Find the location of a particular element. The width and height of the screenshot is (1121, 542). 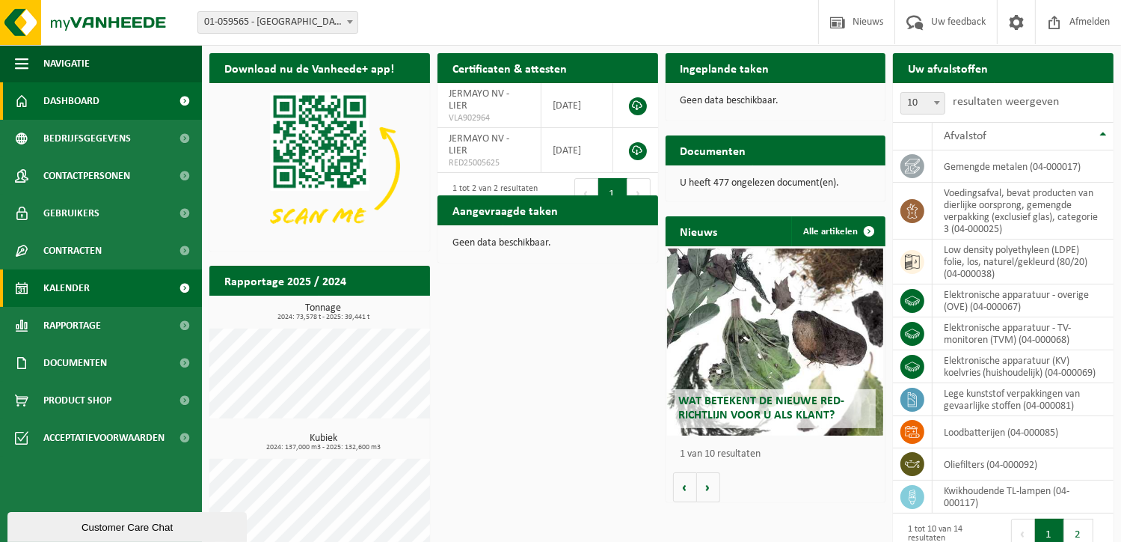

td: elektronische apparatuur - overige (OVE) (04-000067) is located at coordinates (1023, 301).